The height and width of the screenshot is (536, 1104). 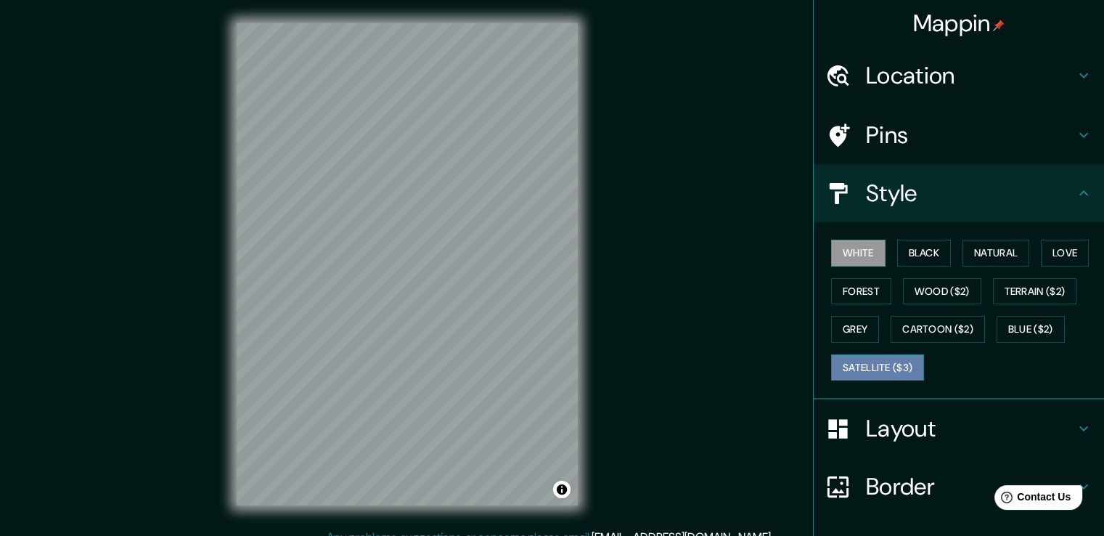 I want to click on div: Border, so click(x=959, y=486).